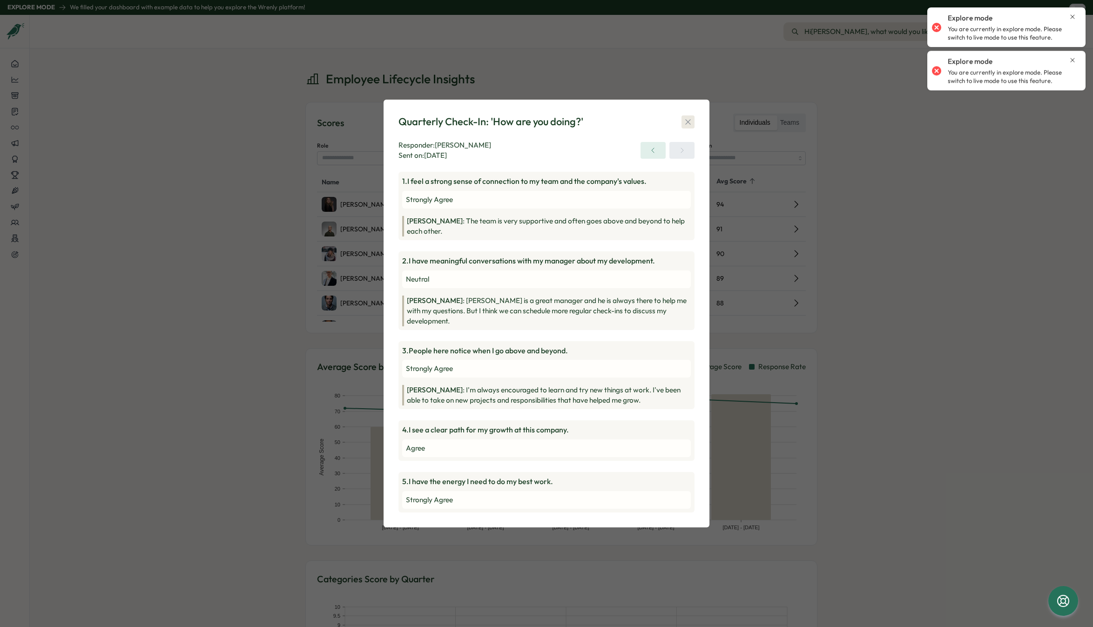 The height and width of the screenshot is (627, 1093). What do you see at coordinates (491, 122) in the screenshot?
I see `div: Quarterly Check-In: 'How are you doing?'` at bounding box center [491, 122].